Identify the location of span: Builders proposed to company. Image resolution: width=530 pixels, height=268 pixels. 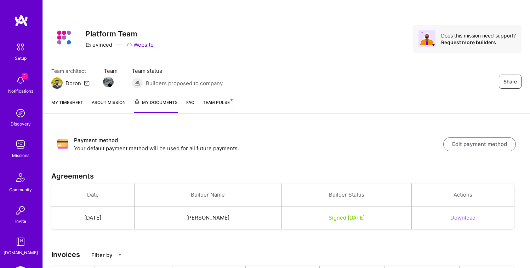
(184, 83).